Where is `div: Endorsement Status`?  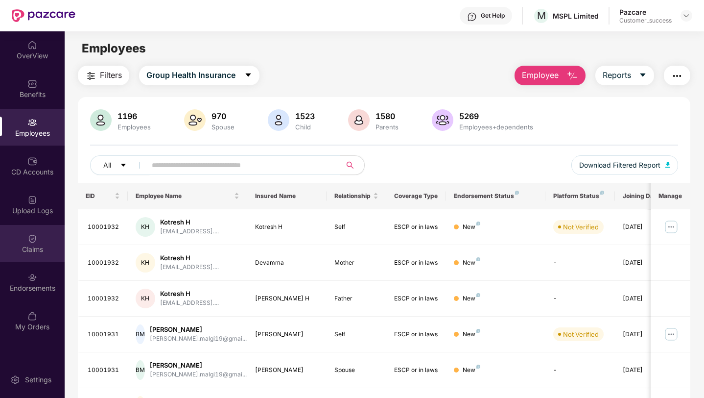 div: Endorsement Status is located at coordinates (496, 196).